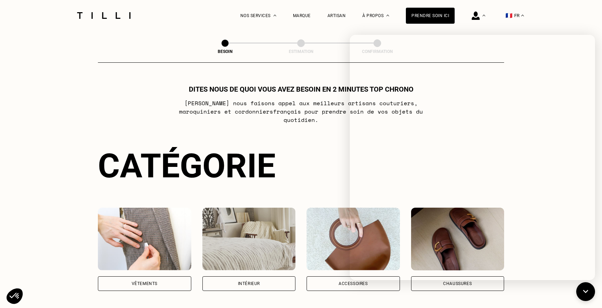 Image resolution: width=602 pixels, height=308 pixels. Describe the element at coordinates (377, 52) in the screenshot. I see `div: Confirmation` at that location.